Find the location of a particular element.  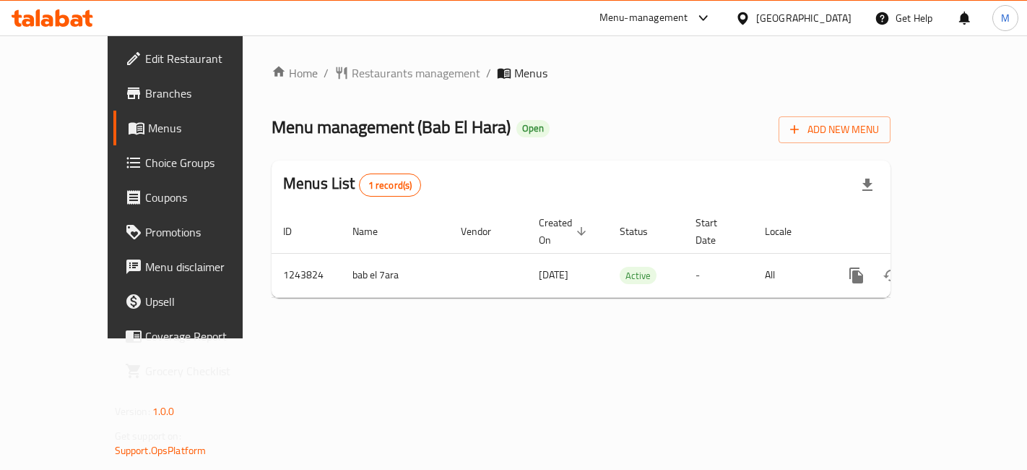

span: Restaurants management is located at coordinates (416, 73).